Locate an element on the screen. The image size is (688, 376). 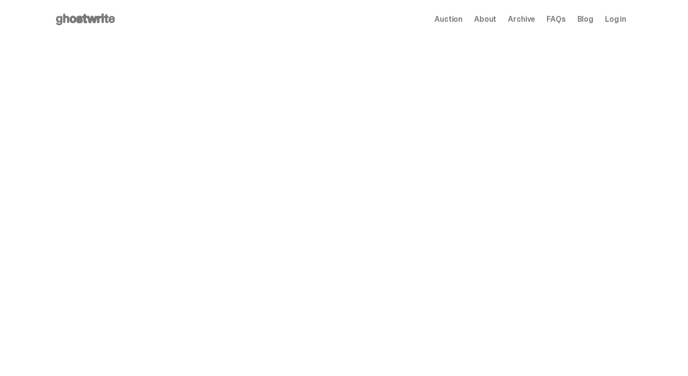
a: About is located at coordinates (485, 19).